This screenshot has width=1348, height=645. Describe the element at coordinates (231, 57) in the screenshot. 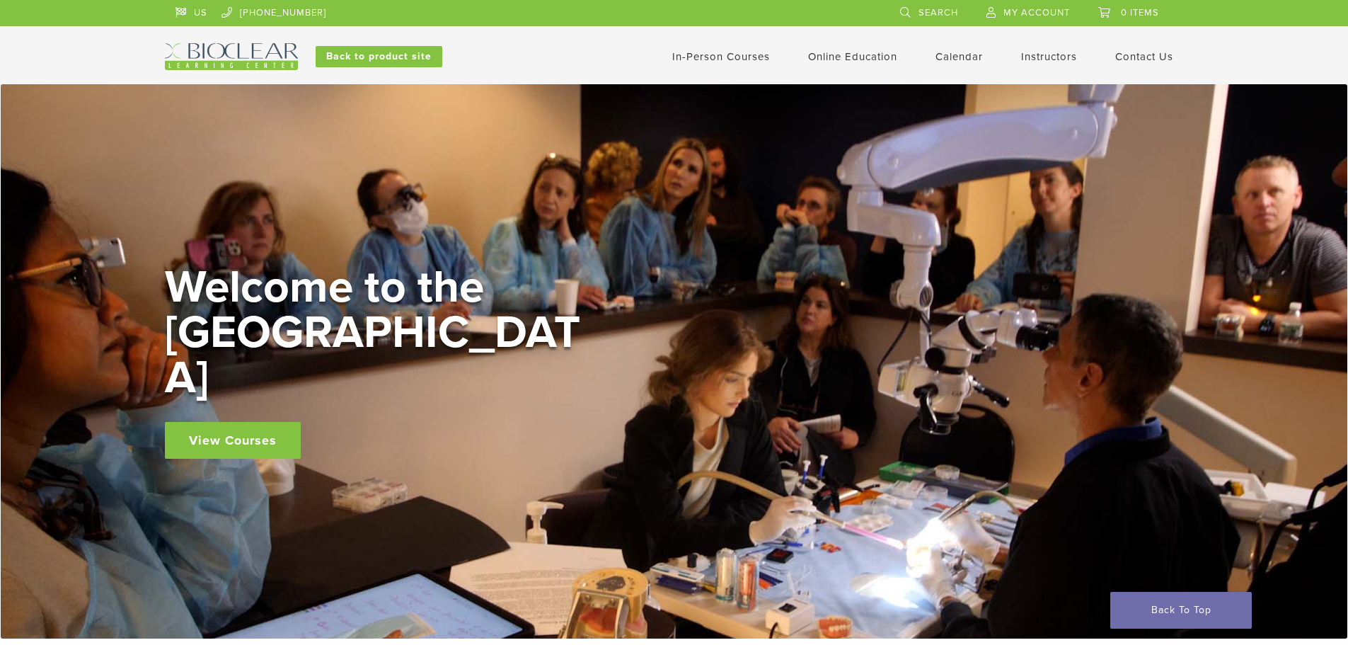

I see `img: Bioclear` at that location.